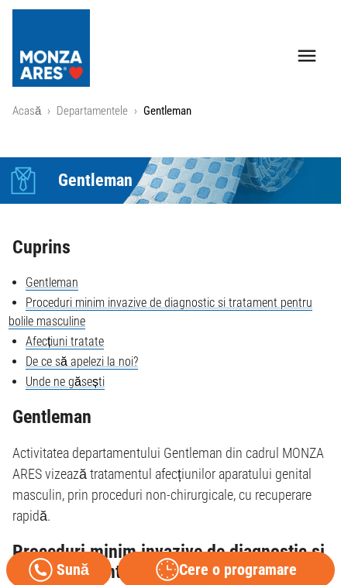 This screenshot has width=341, height=585. Describe the element at coordinates (170, 407) in the screenshot. I see `h2: Gentleman` at that location.